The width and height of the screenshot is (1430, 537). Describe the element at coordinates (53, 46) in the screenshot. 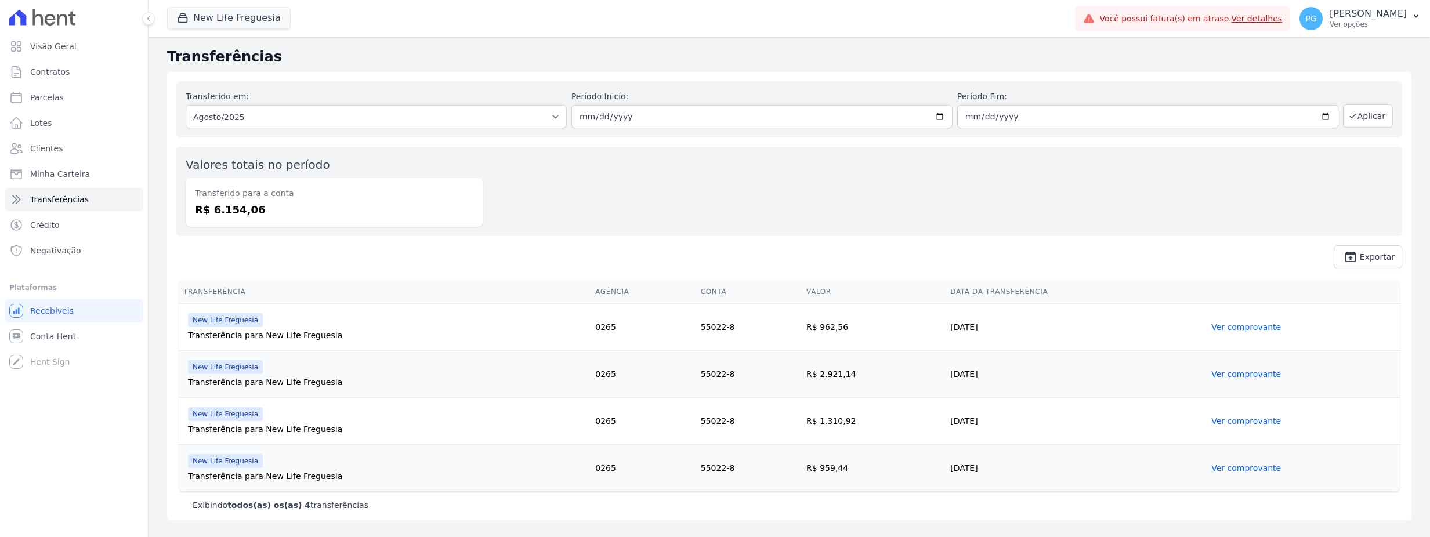

I see `span: Visão Geral` at that location.